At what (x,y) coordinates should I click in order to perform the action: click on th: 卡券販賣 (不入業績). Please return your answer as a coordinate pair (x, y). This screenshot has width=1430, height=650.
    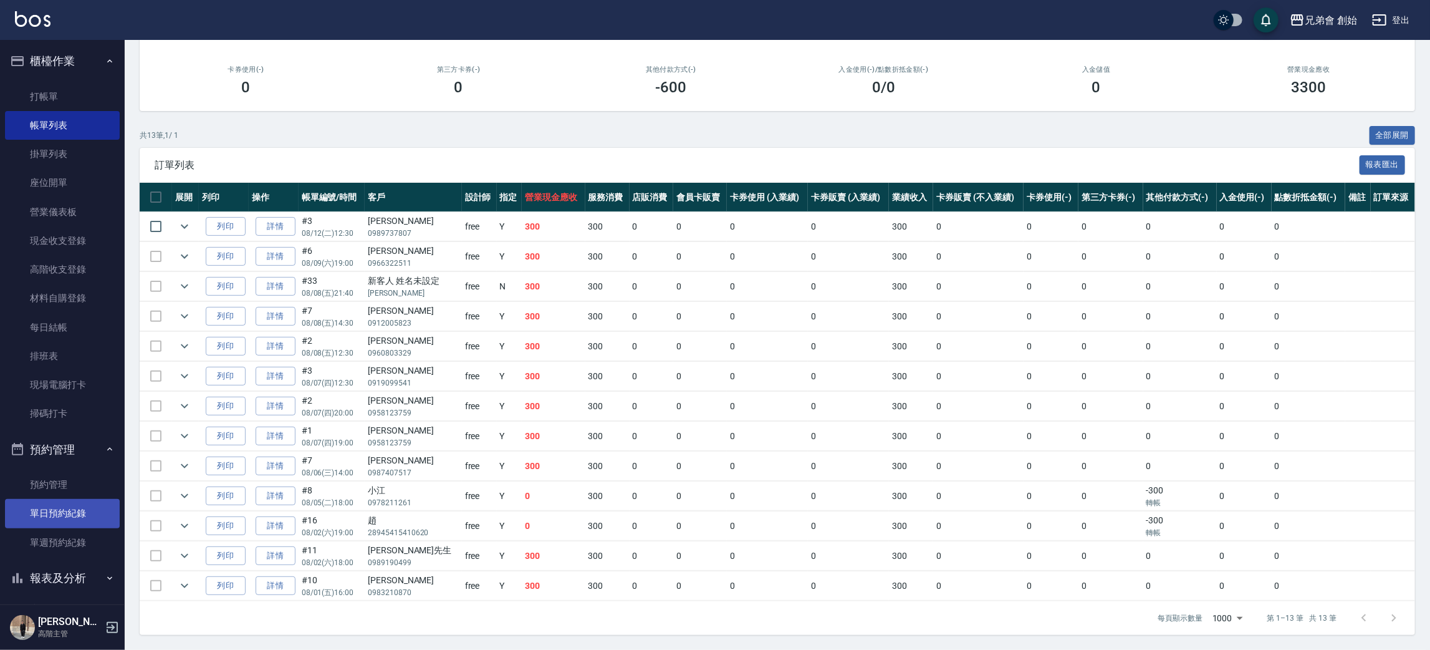
    Looking at the image, I should click on (978, 197).